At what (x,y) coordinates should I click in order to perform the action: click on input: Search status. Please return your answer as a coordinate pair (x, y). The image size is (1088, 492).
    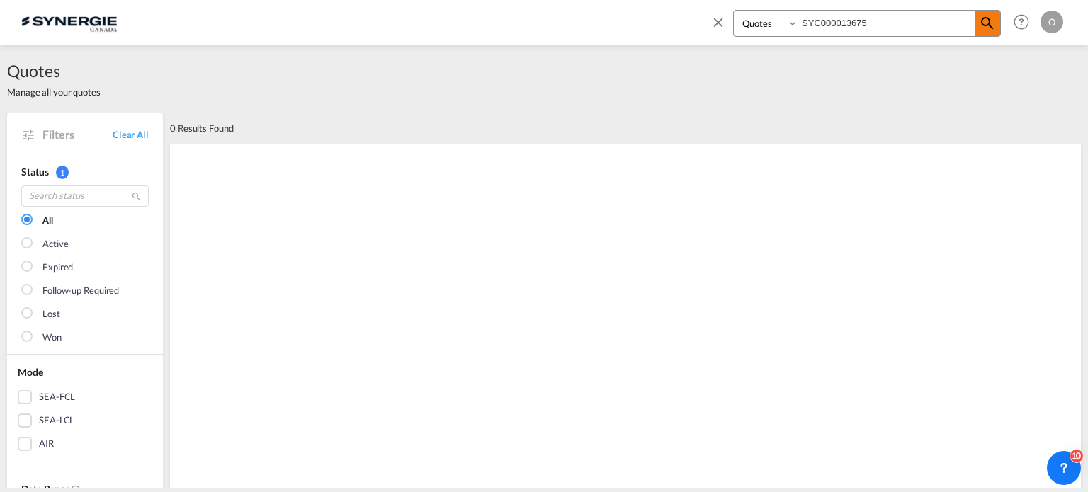
    Looking at the image, I should click on (85, 196).